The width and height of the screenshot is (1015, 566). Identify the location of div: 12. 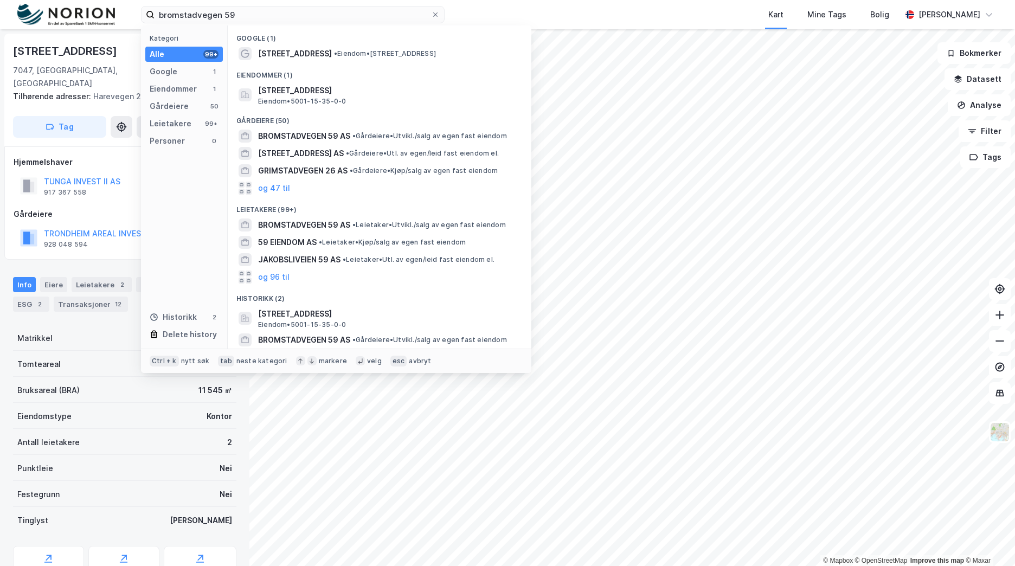
(118, 304).